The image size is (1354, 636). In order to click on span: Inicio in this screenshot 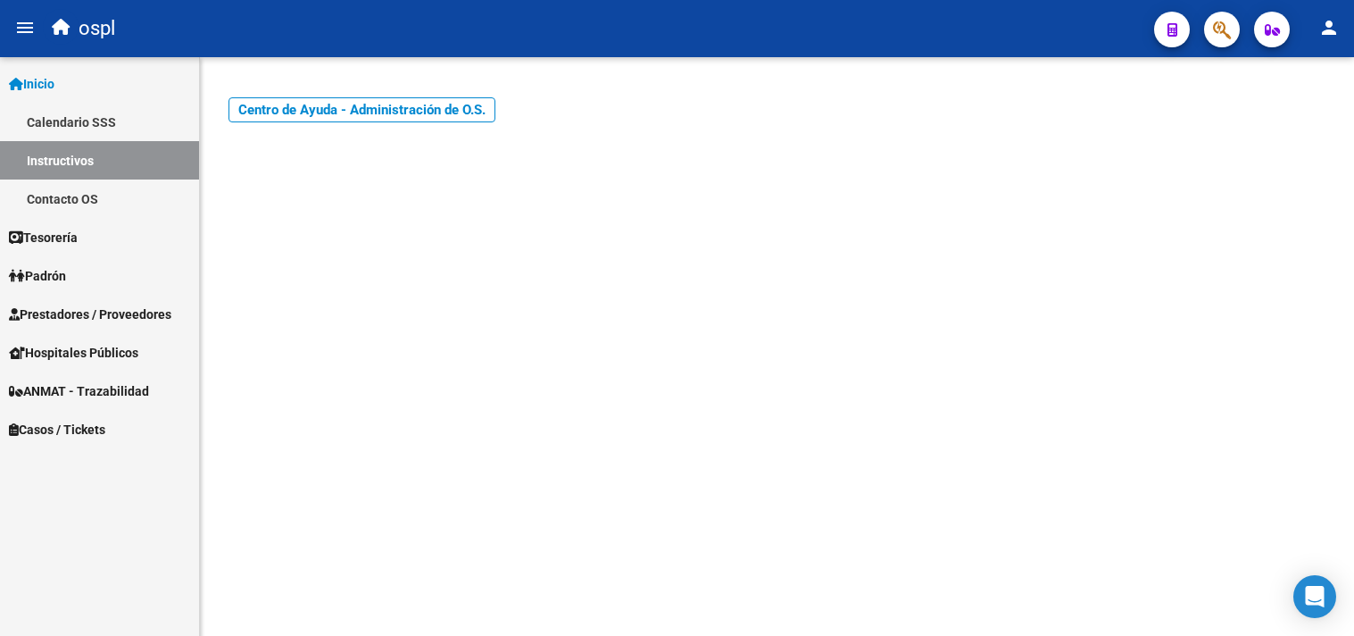, I will do `click(31, 84)`.